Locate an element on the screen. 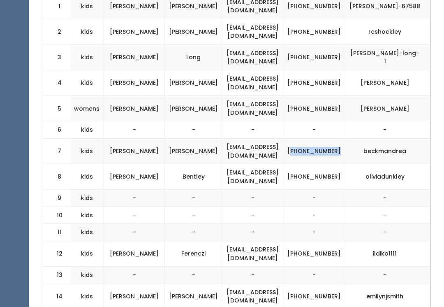  td: ildiko1111 is located at coordinates (388, 254).